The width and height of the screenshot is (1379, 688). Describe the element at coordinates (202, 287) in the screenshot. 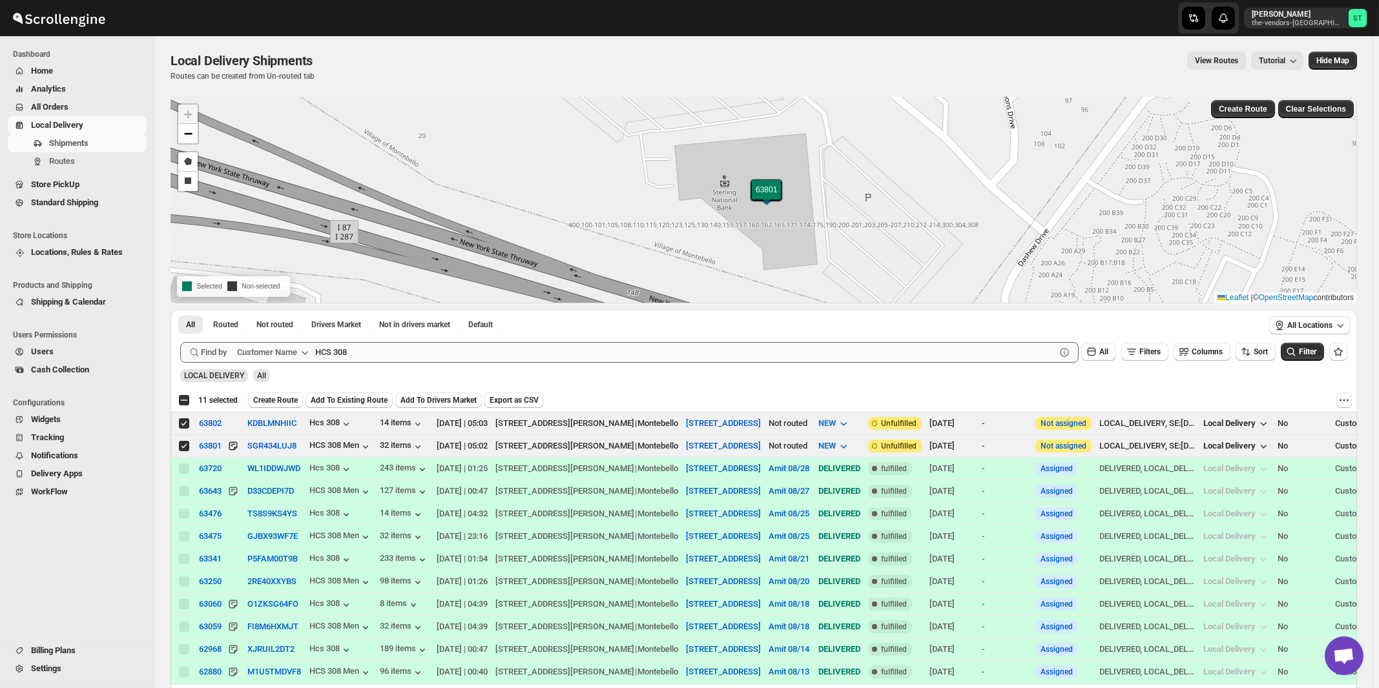

I see `p: Selected` at that location.